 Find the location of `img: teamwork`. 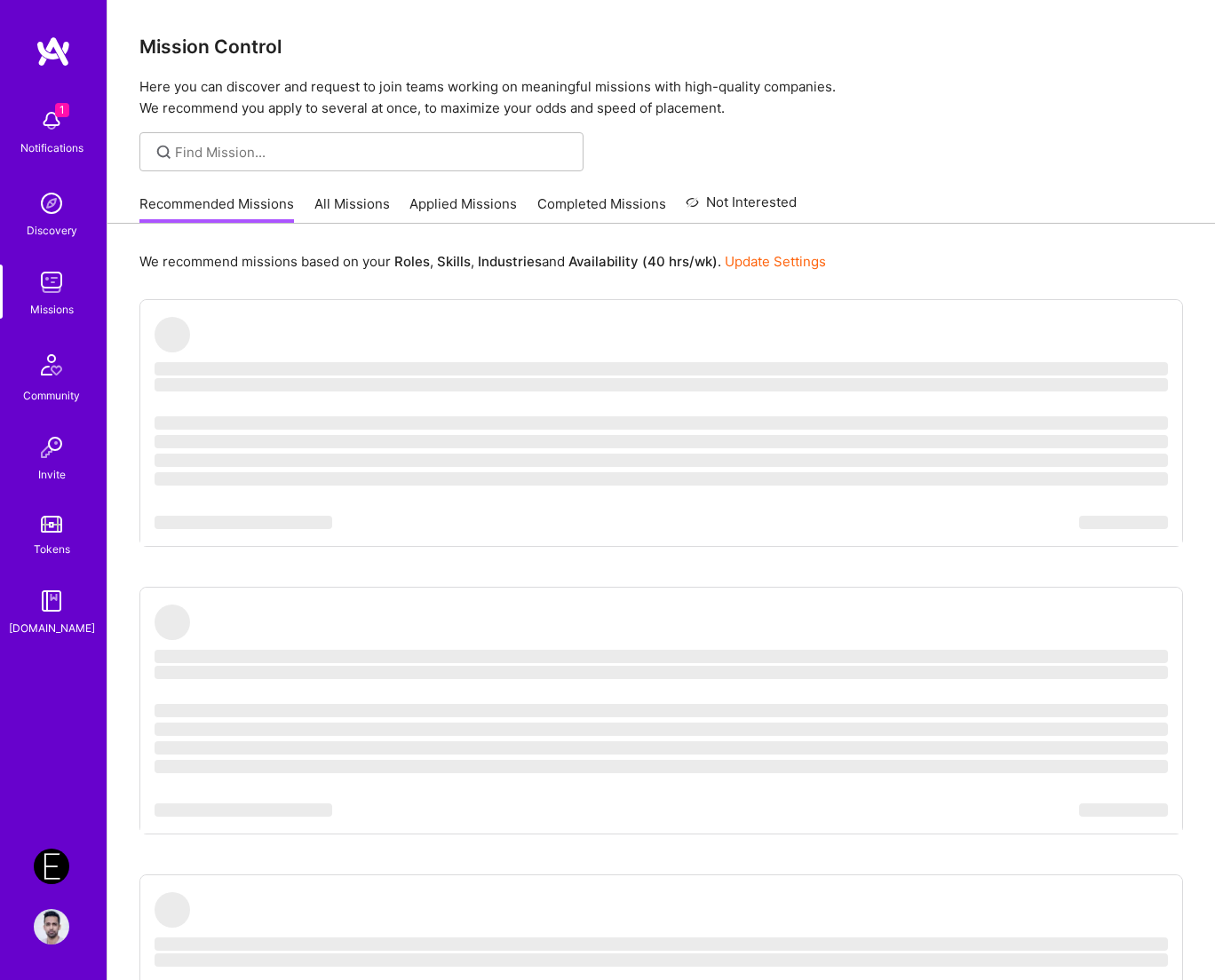

img: teamwork is located at coordinates (51, 282).